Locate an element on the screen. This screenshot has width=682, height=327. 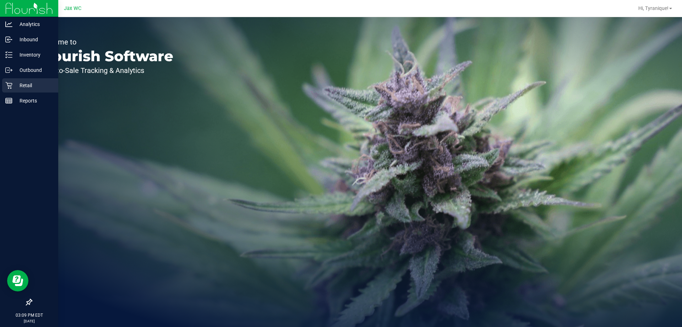
p: Reports is located at coordinates (34, 101).